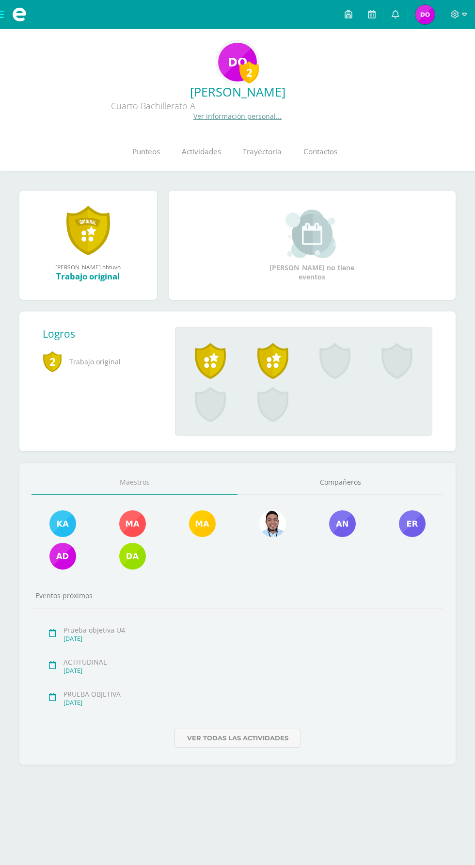 The image size is (475, 865). I want to click on span: Punteos, so click(146, 151).